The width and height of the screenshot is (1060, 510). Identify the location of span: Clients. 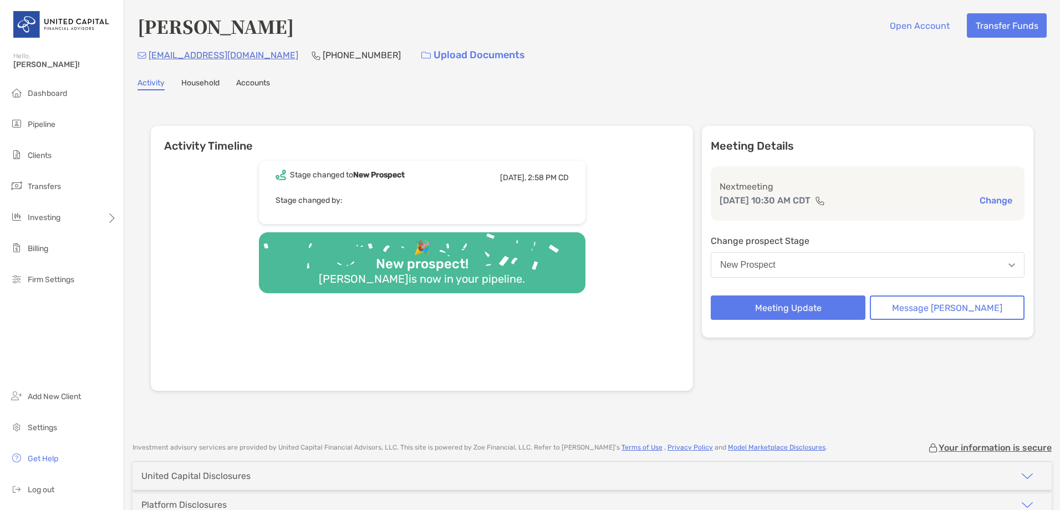
(39, 155).